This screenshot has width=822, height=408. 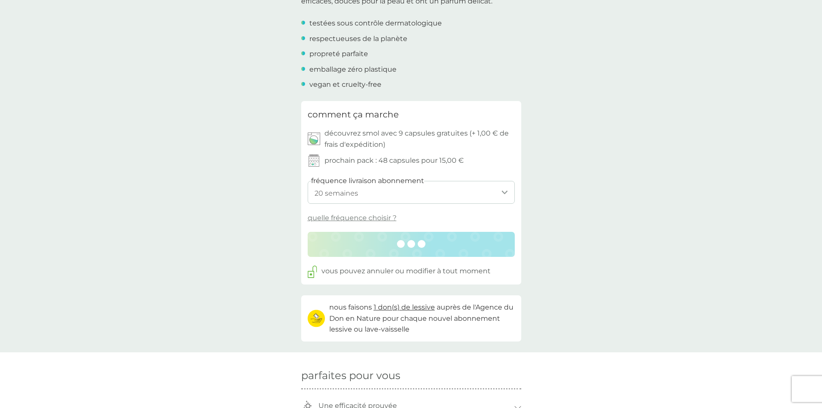 I want to click on p: quelle fréquence choisir ?, so click(x=352, y=218).